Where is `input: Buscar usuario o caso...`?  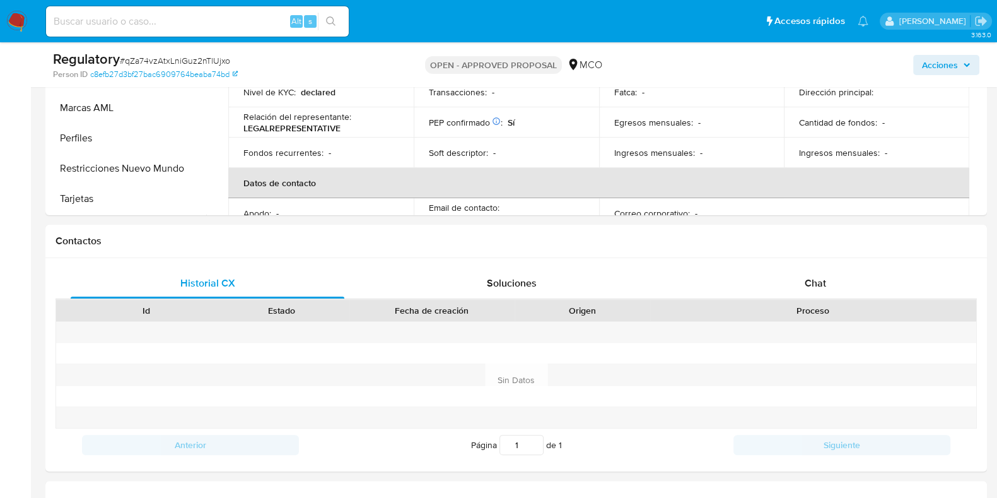
input: Buscar usuario o caso... is located at coordinates (197, 21).